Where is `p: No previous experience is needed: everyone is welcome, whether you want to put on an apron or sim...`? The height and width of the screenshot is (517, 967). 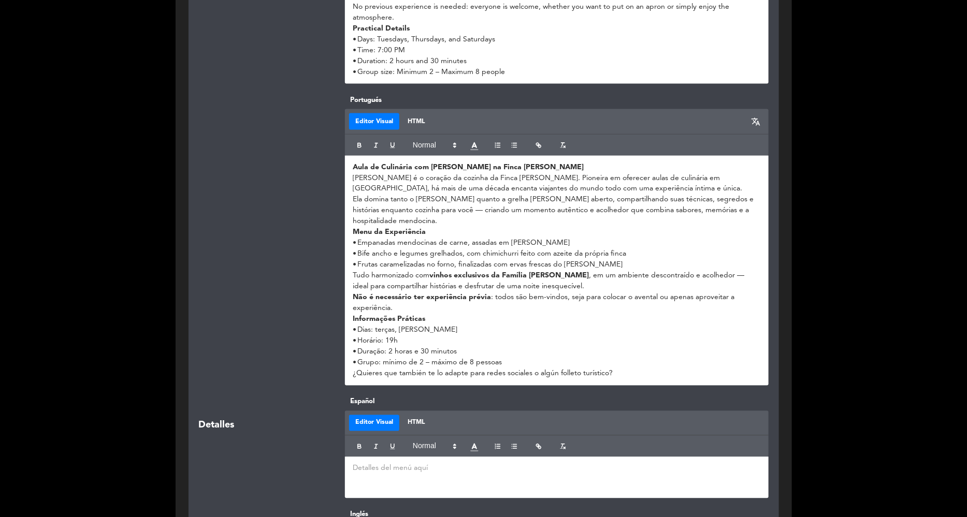 p: No previous experience is needed: everyone is welcome, whether you want to put on an apron or sim... is located at coordinates (557, 12).